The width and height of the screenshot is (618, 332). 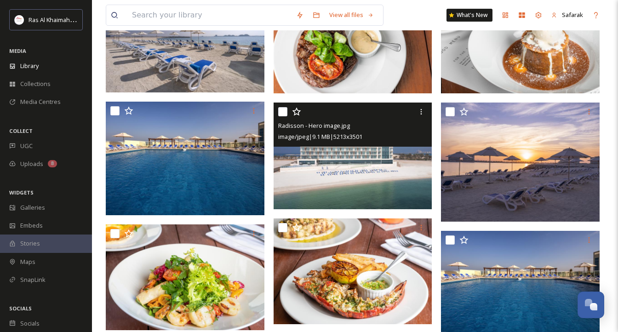 I want to click on img: Logo_RAKTDA_RGB-01.png, so click(x=19, y=20).